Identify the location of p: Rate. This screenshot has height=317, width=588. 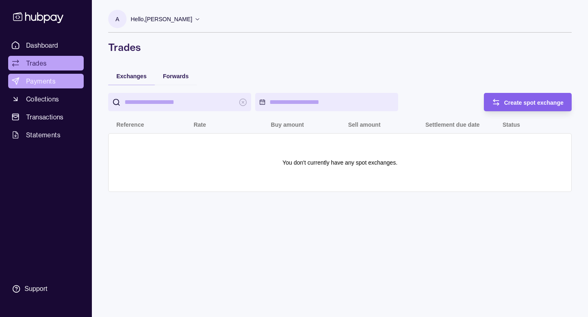
(200, 125).